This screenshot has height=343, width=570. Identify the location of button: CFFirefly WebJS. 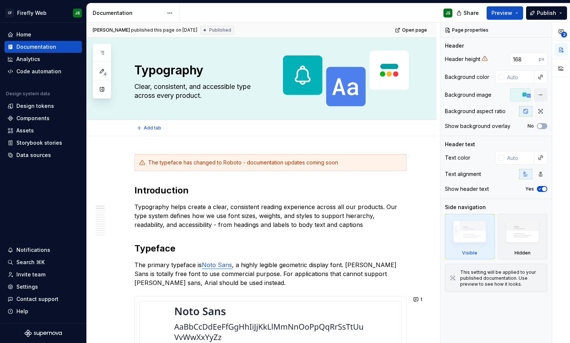
(43, 13).